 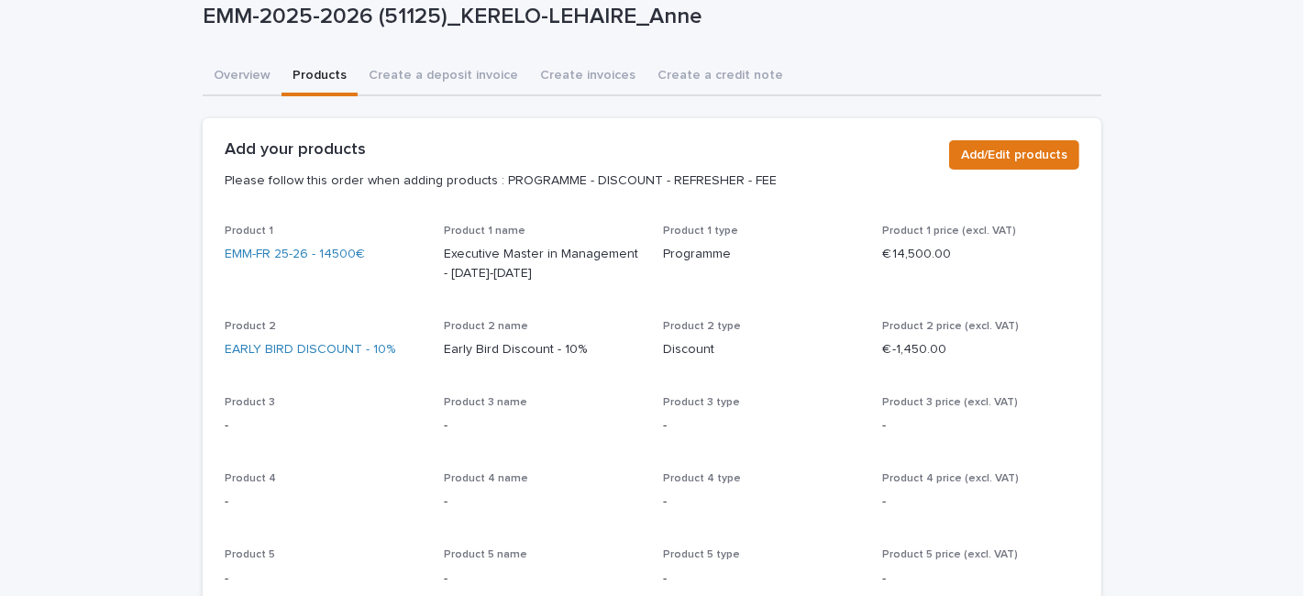 What do you see at coordinates (949, 231) in the screenshot?
I see `span: Product 1 price (excl. VAT)` at bounding box center [949, 231].